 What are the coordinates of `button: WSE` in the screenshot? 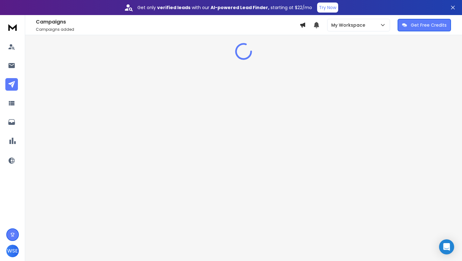 It's located at (13, 251).